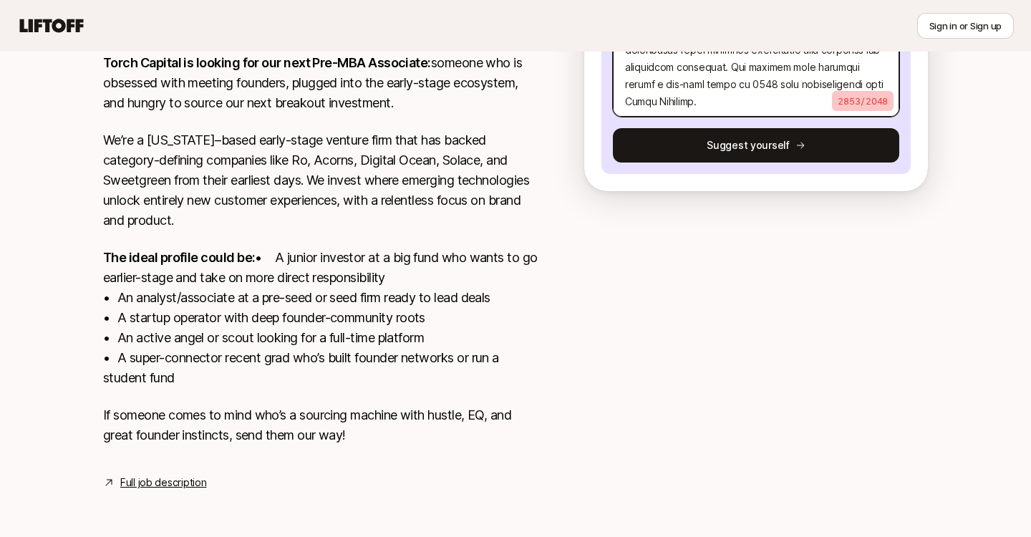  Describe the element at coordinates (756, 145) in the screenshot. I see `button: Suggest yourself` at that location.